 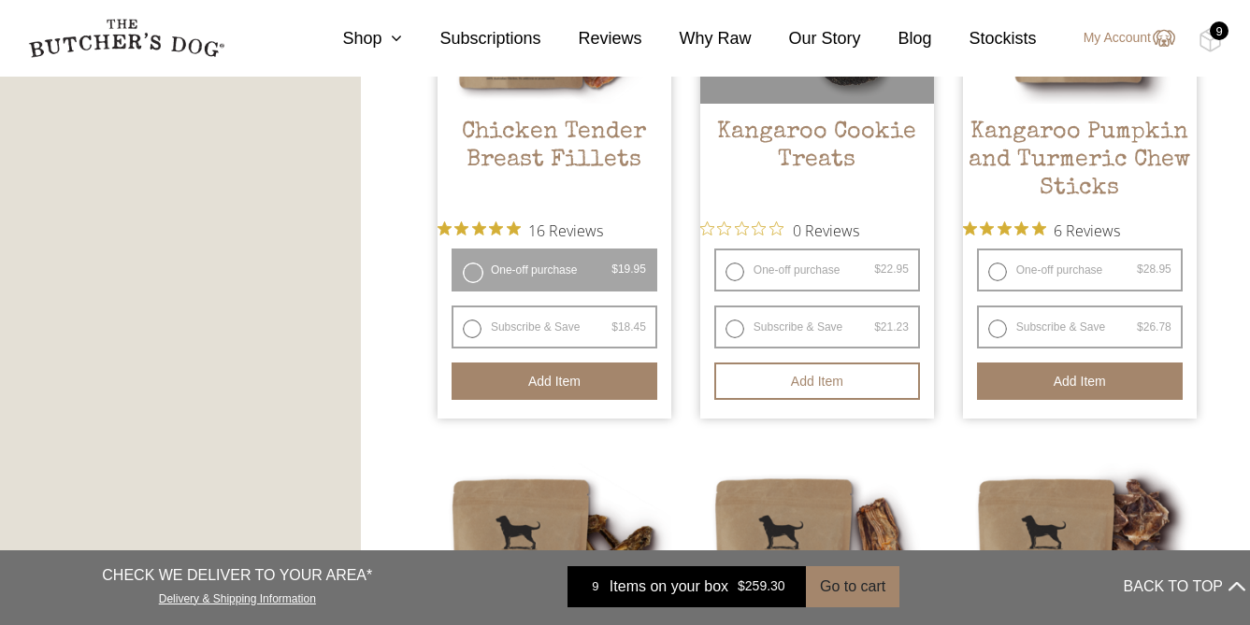 I want to click on span: 6 Reviews, so click(x=1086, y=230).